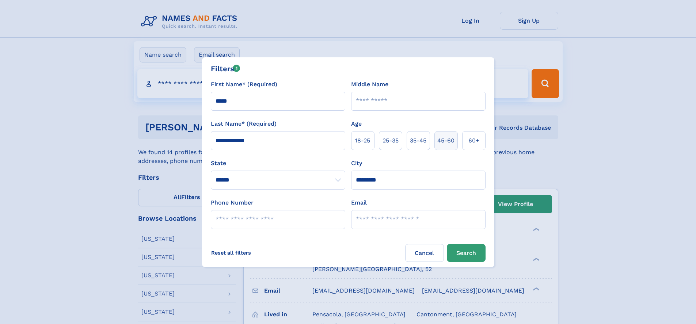  I want to click on label: Last Name* (Required), so click(244, 124).